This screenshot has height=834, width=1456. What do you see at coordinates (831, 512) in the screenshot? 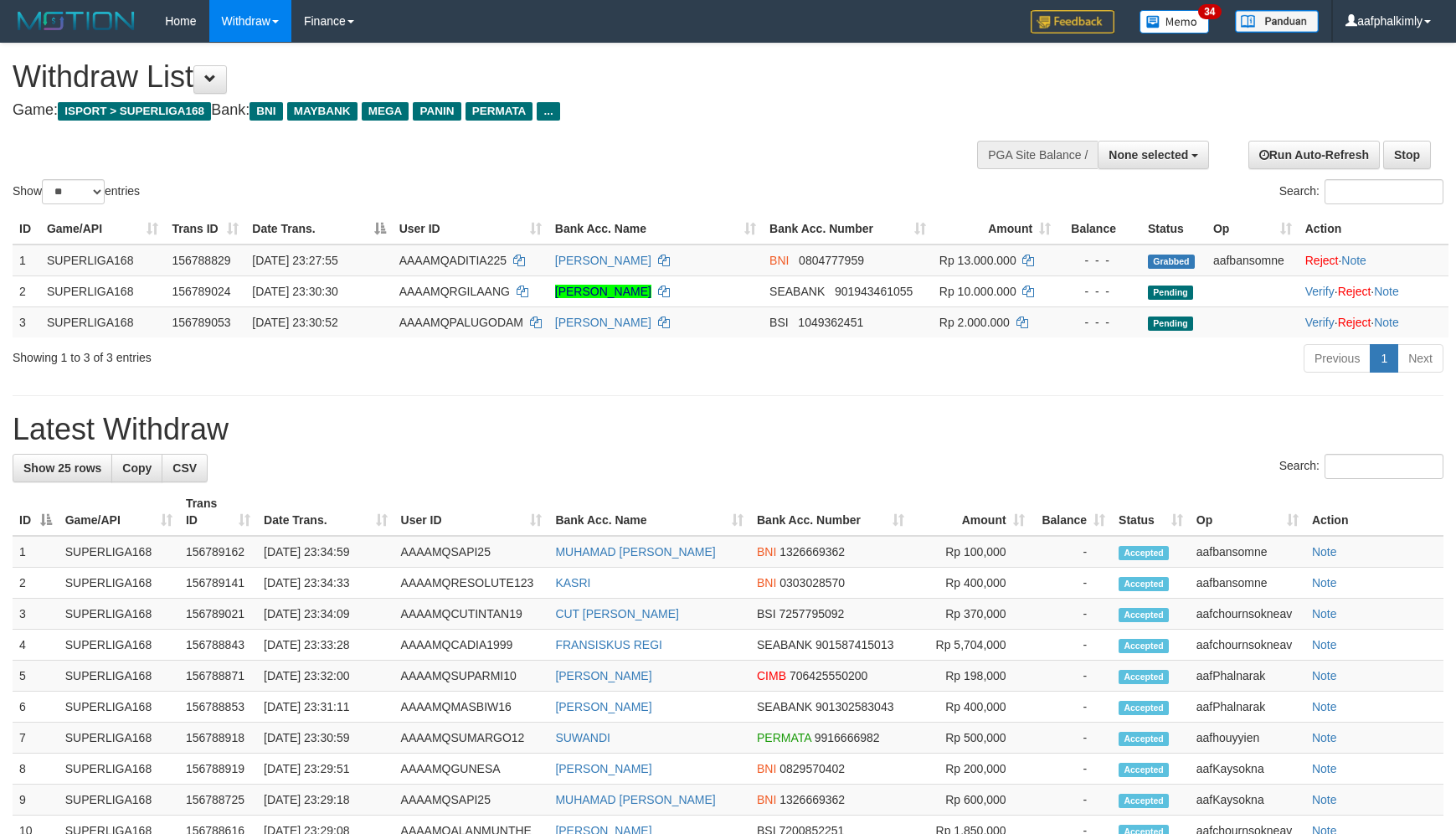
I see `th: Bank Acc. Number: activate to sort column ascending` at bounding box center [831, 512].